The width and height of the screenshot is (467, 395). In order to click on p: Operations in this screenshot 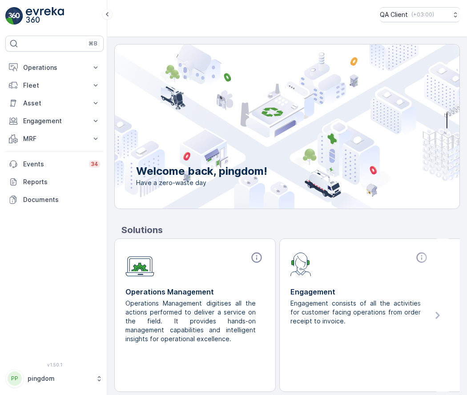, I will do `click(54, 68)`.